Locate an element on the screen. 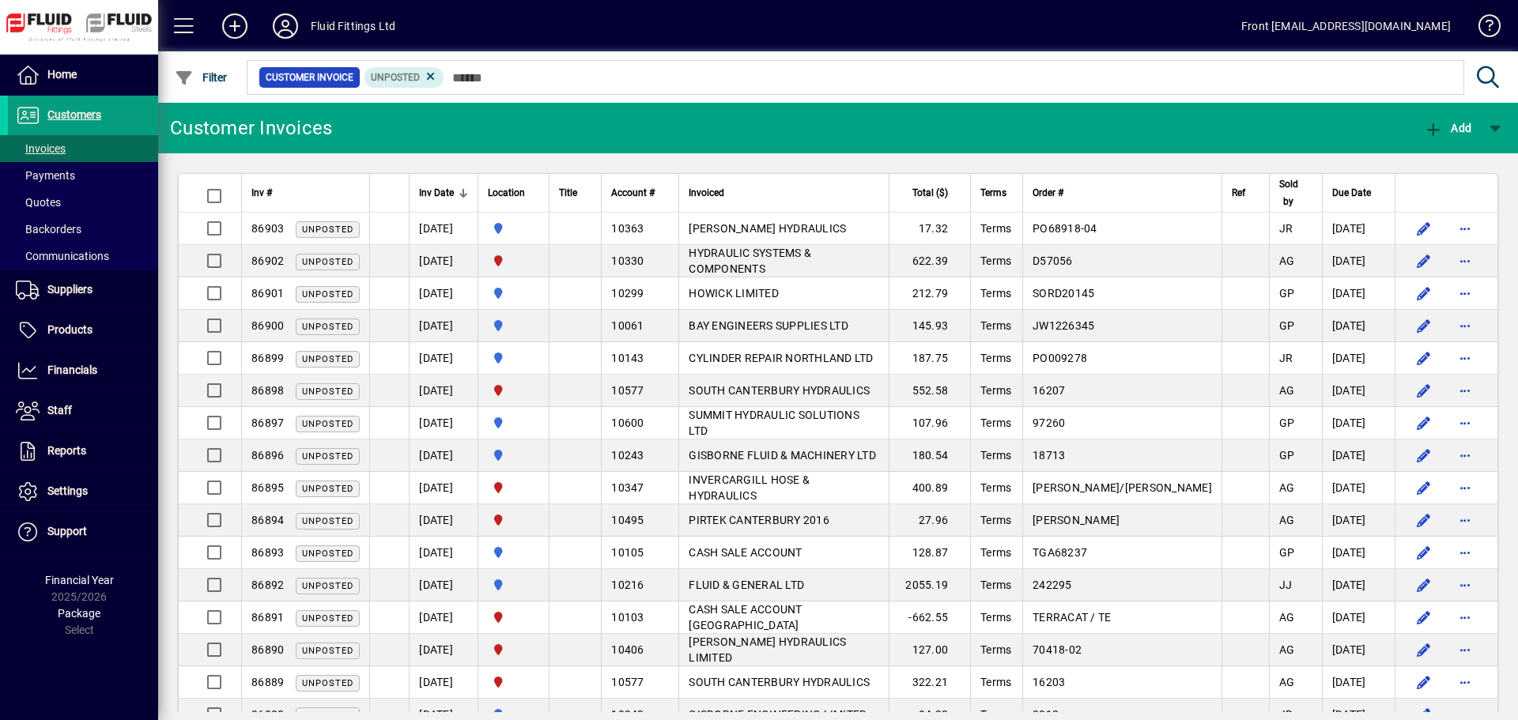 The image size is (1518, 720). span: 10406 is located at coordinates (627, 650).